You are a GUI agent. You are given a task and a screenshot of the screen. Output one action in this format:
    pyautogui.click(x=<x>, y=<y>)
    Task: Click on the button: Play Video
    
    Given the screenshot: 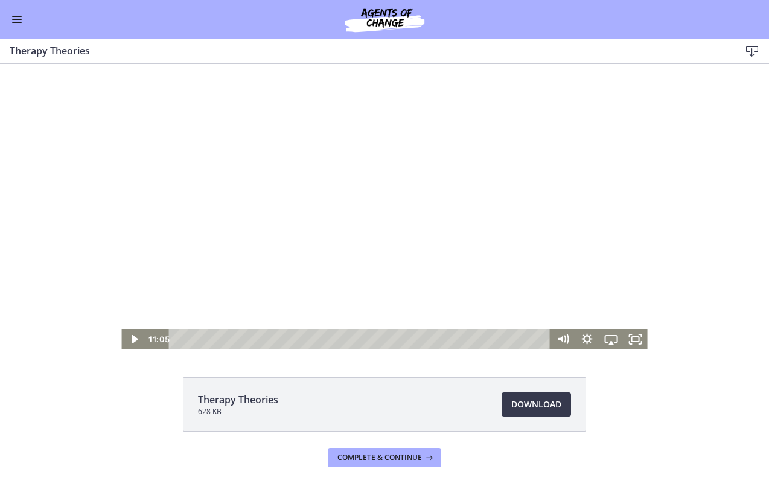 What is the action you would take?
    pyautogui.click(x=133, y=286)
    